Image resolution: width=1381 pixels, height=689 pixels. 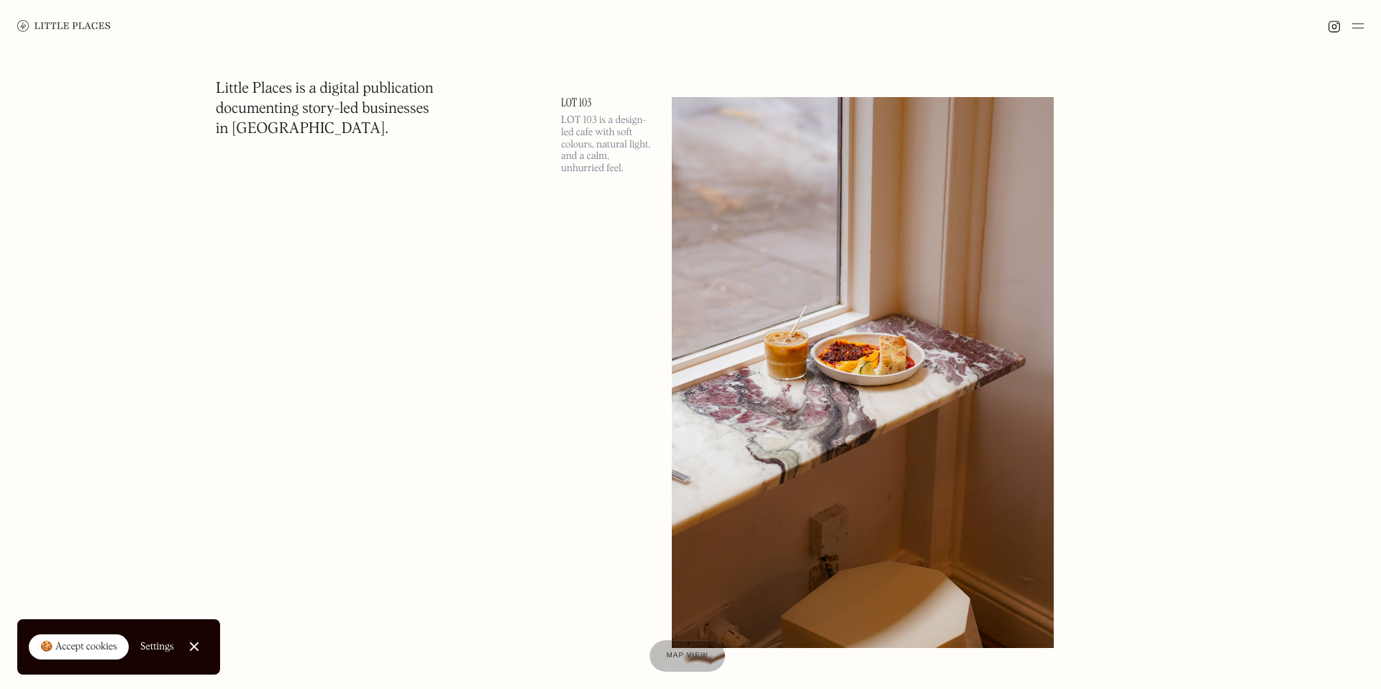 I want to click on div: Settings, so click(x=157, y=647).